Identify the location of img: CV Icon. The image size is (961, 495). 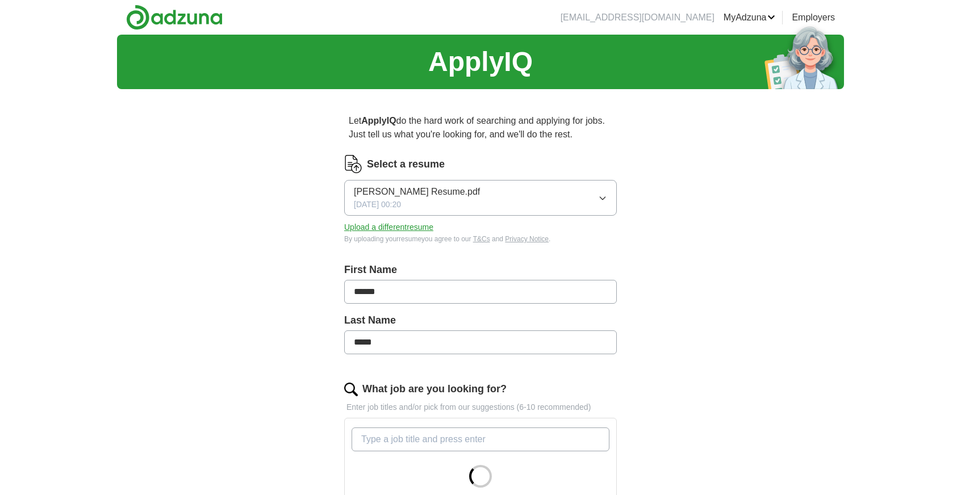
(353, 164).